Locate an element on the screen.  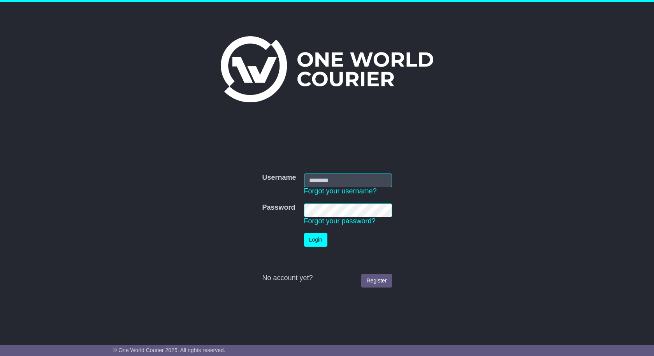
label: Password is located at coordinates (278, 208).